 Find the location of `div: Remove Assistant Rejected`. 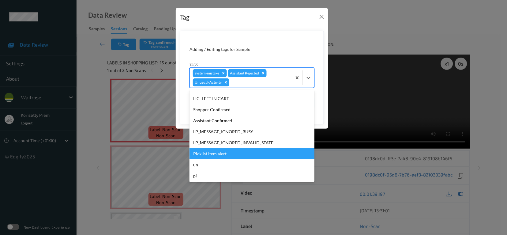

div: Remove Assistant Rejected is located at coordinates (263, 73).